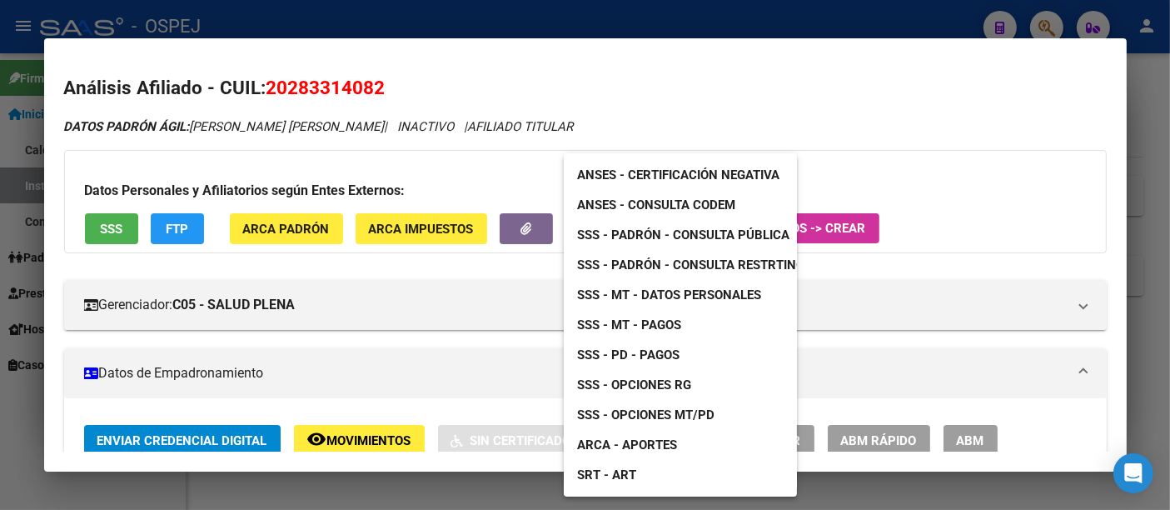 Image resolution: width=1170 pixels, height=510 pixels. Describe the element at coordinates (700, 265) in the screenshot. I see `span: SSS - Padrón - Consulta Restrtingida` at that location.